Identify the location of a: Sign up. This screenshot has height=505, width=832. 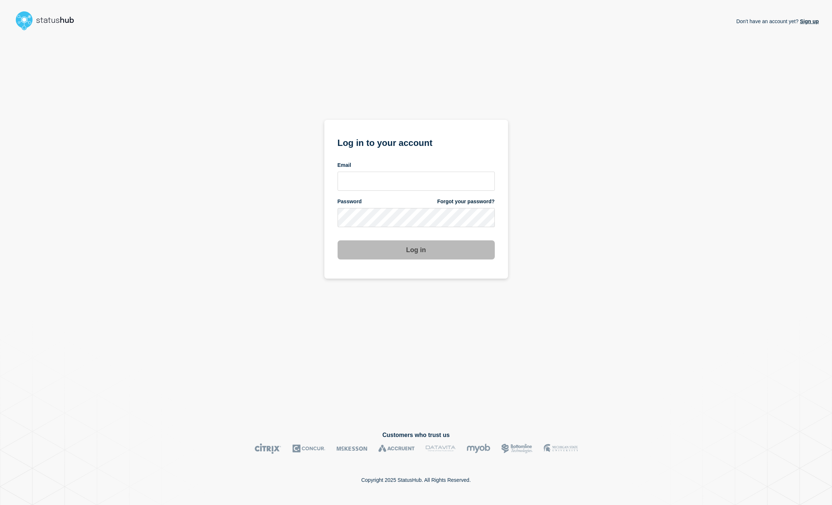
(808, 21).